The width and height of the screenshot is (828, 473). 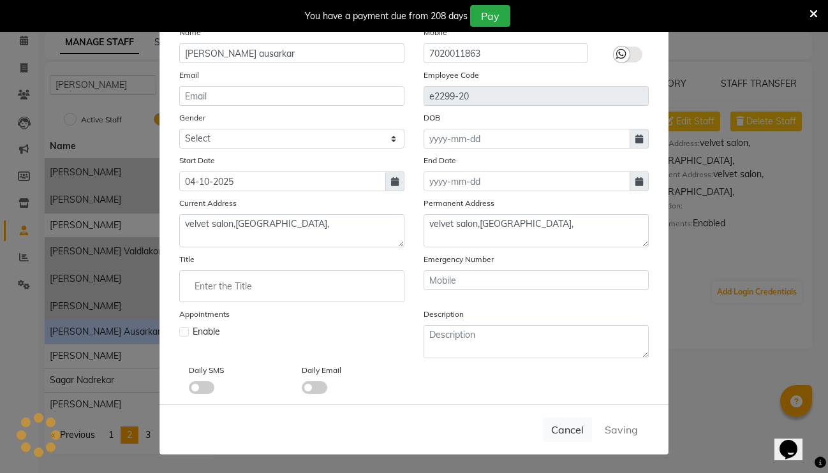 I want to click on label: Mobile, so click(x=435, y=33).